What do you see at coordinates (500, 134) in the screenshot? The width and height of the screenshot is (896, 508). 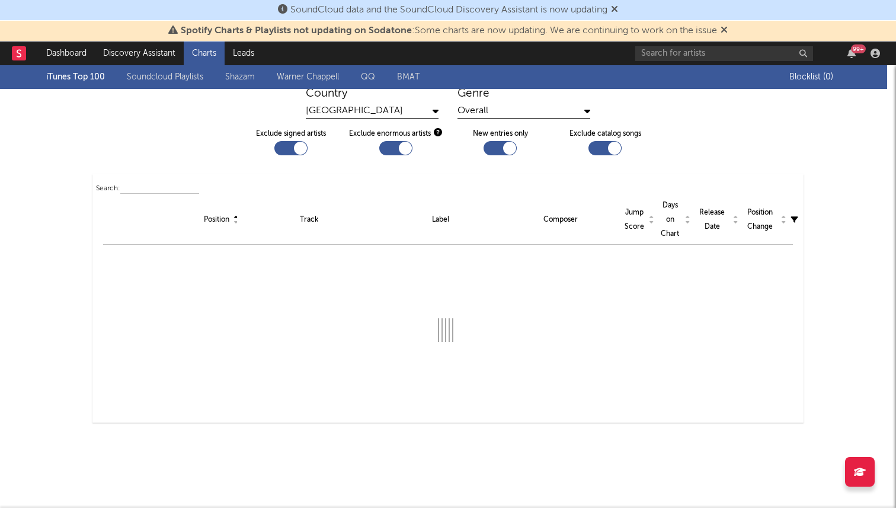 I see `label: New entries only` at bounding box center [500, 134].